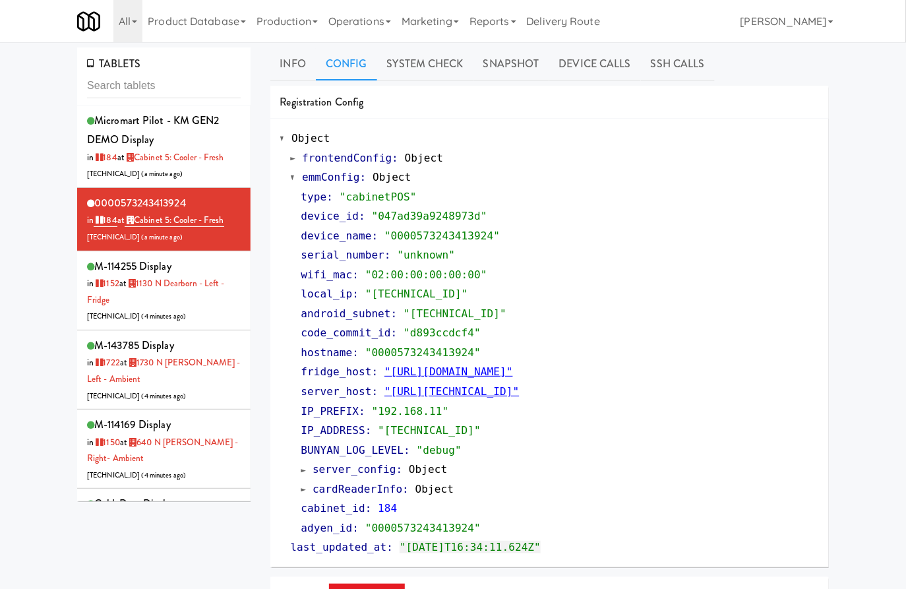 This screenshot has height=589, width=906. What do you see at coordinates (133, 424) in the screenshot?
I see `span: M-114169 Display` at bounding box center [133, 424].